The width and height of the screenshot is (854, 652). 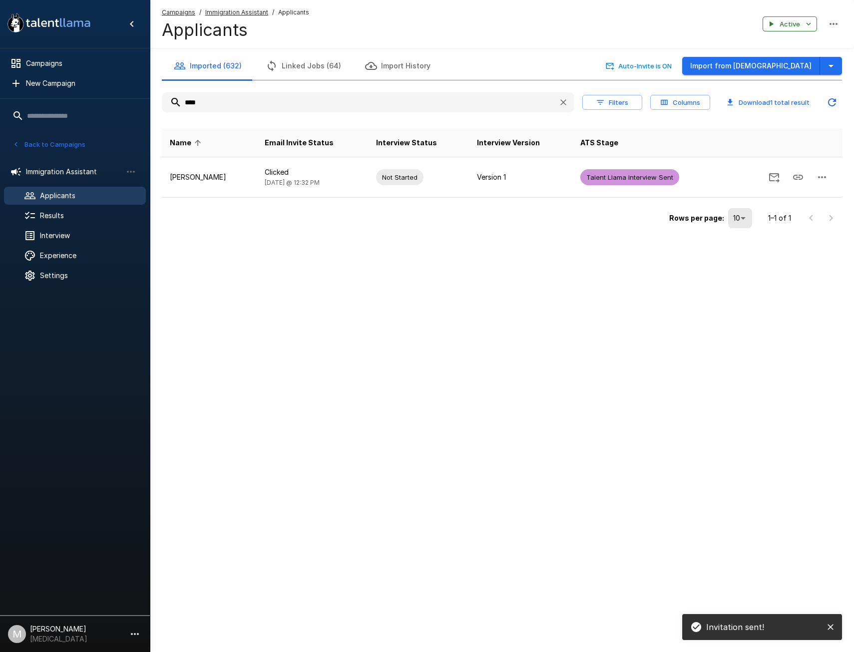 What do you see at coordinates (740, 218) in the screenshot?
I see `div: 10` at bounding box center [740, 218].